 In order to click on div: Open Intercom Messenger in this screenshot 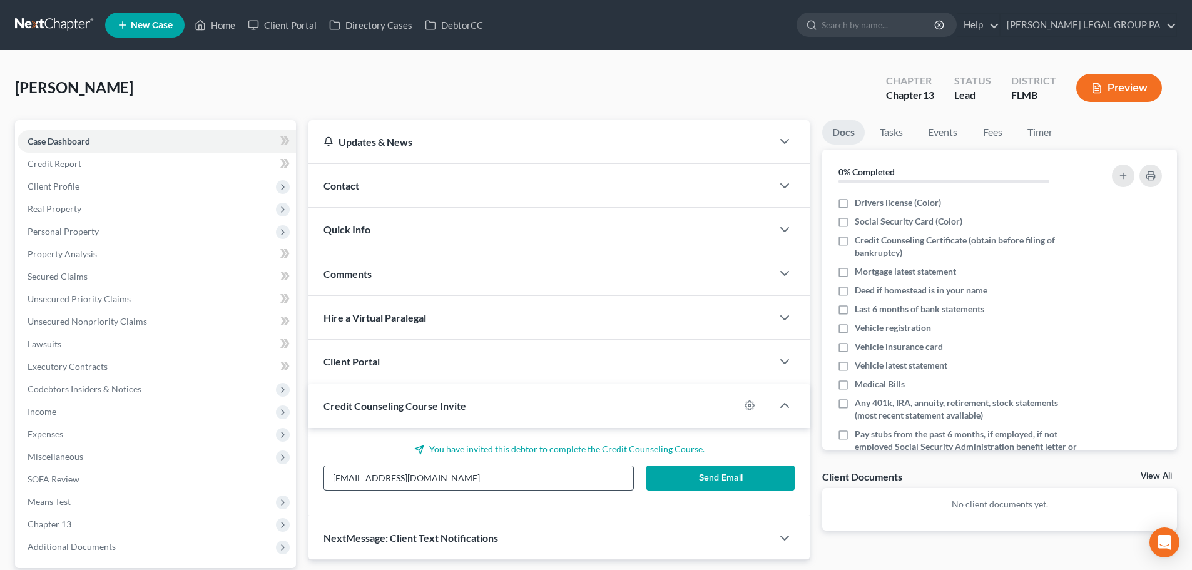, I will do `click(1165, 543)`.